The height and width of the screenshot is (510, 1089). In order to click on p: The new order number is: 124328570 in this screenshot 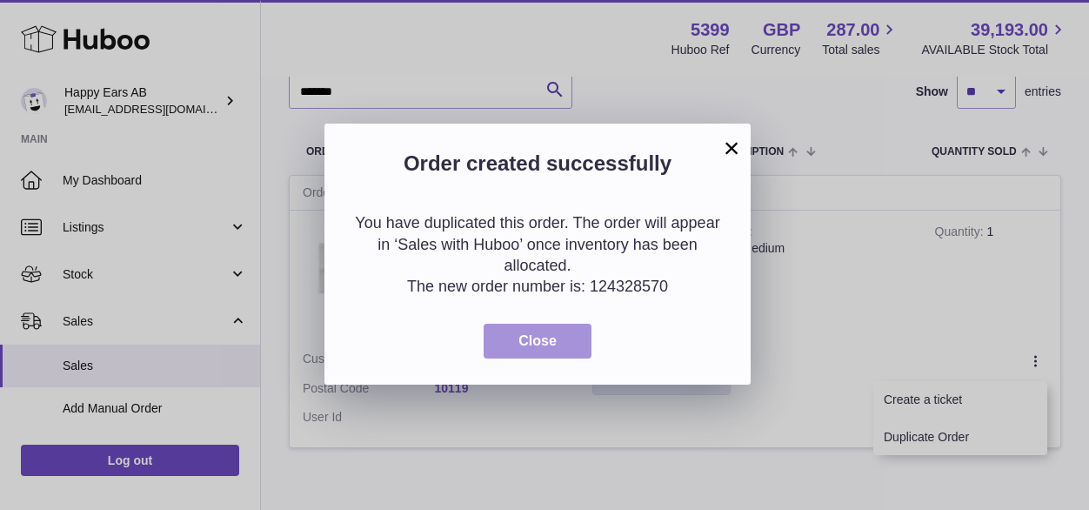, I will do `click(538, 286)`.